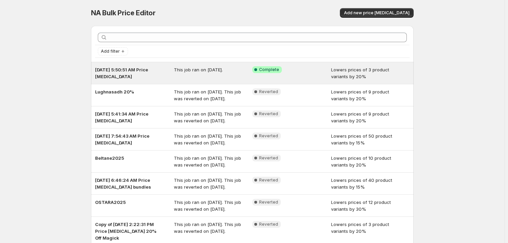 Image resolution: width=508 pixels, height=243 pixels. Describe the element at coordinates (361, 139) in the screenshot. I see `span: Lowers prices of 50 product variants by 15%` at that location.